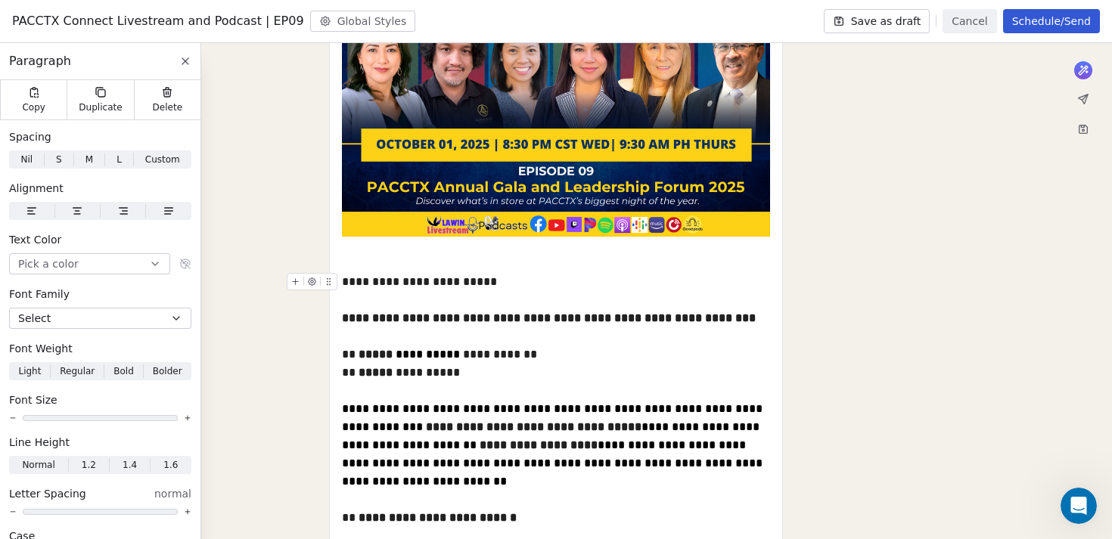 The width and height of the screenshot is (1112, 539). What do you see at coordinates (151, 405) in the screenshot?
I see `textarea: Message…` at bounding box center [151, 405].